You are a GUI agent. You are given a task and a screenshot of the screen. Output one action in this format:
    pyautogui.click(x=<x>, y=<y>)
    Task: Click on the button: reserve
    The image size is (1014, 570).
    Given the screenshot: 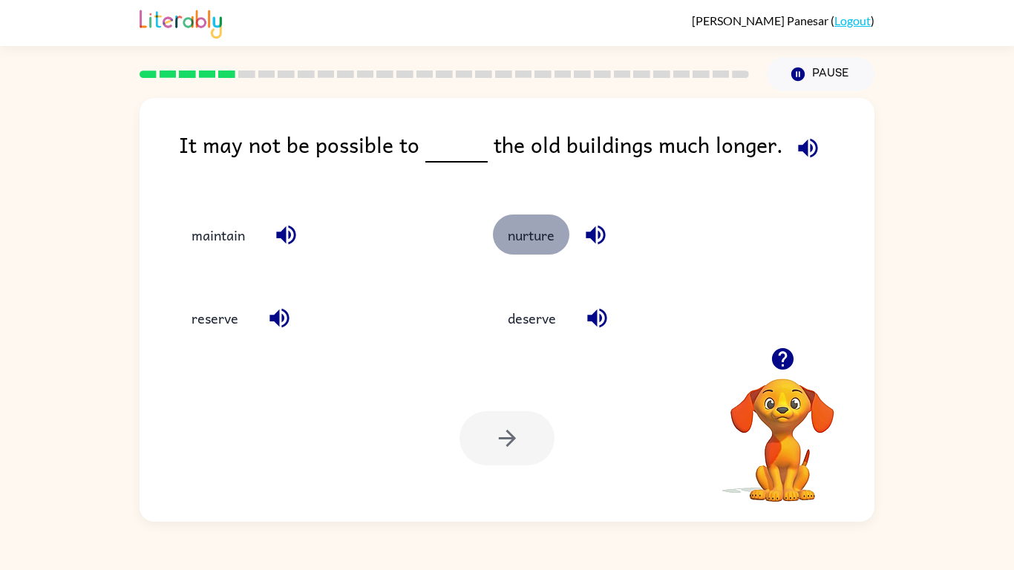 What is the action you would take?
    pyautogui.click(x=214, y=318)
    